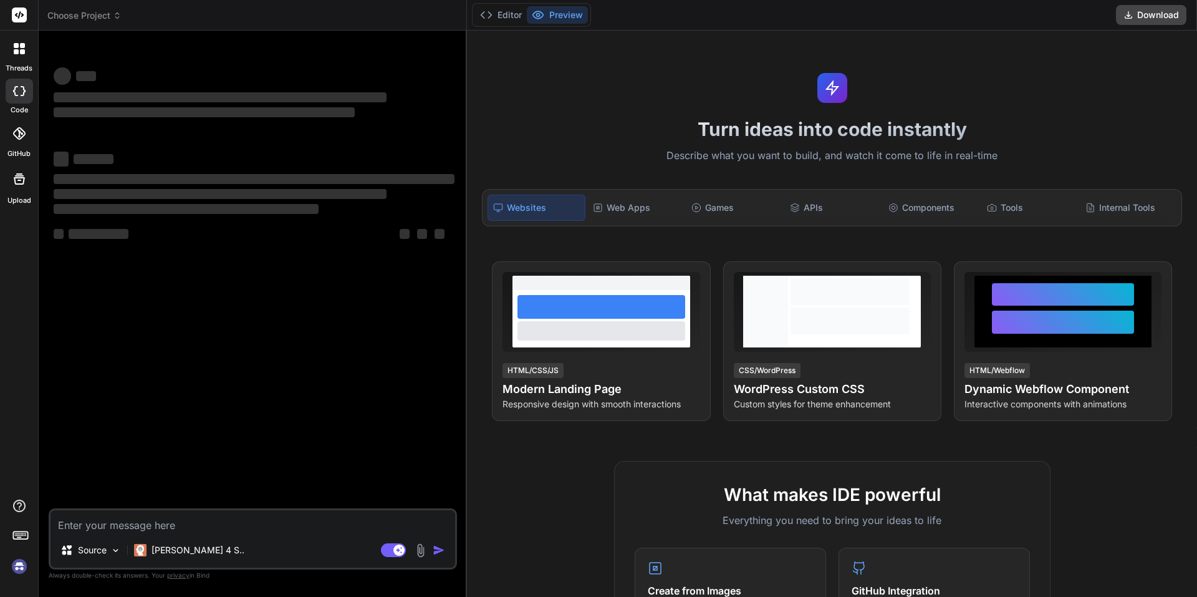  Describe the element at coordinates (19, 153) in the screenshot. I see `label: GitHub` at that location.